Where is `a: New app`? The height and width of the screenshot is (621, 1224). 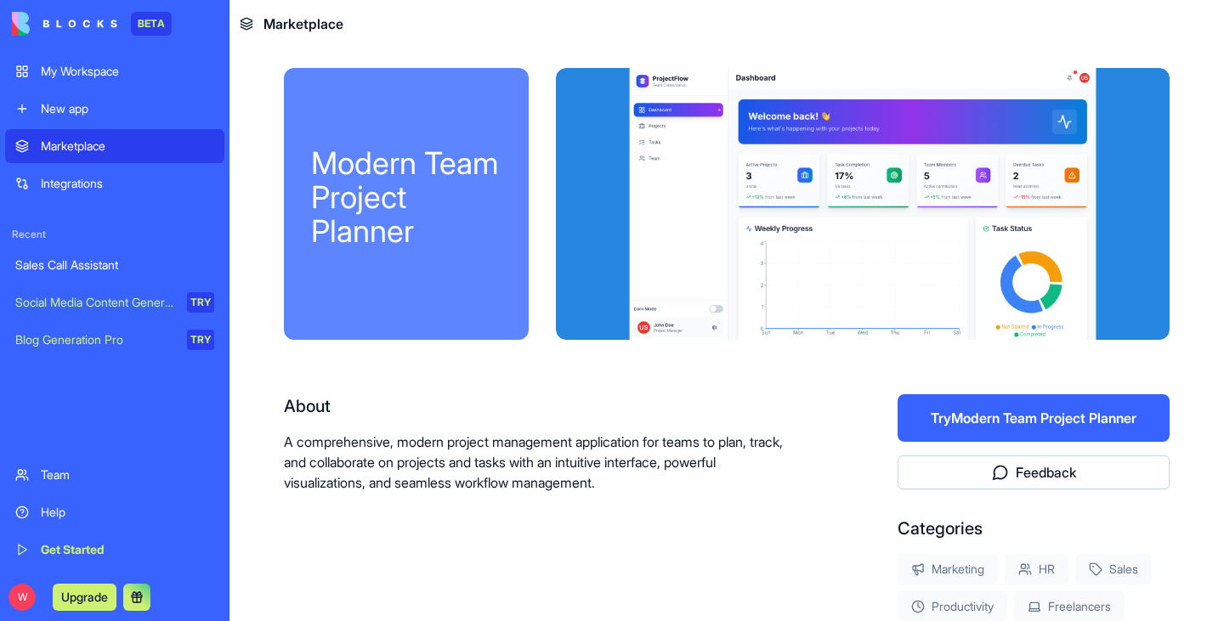
a: New app is located at coordinates (115, 109).